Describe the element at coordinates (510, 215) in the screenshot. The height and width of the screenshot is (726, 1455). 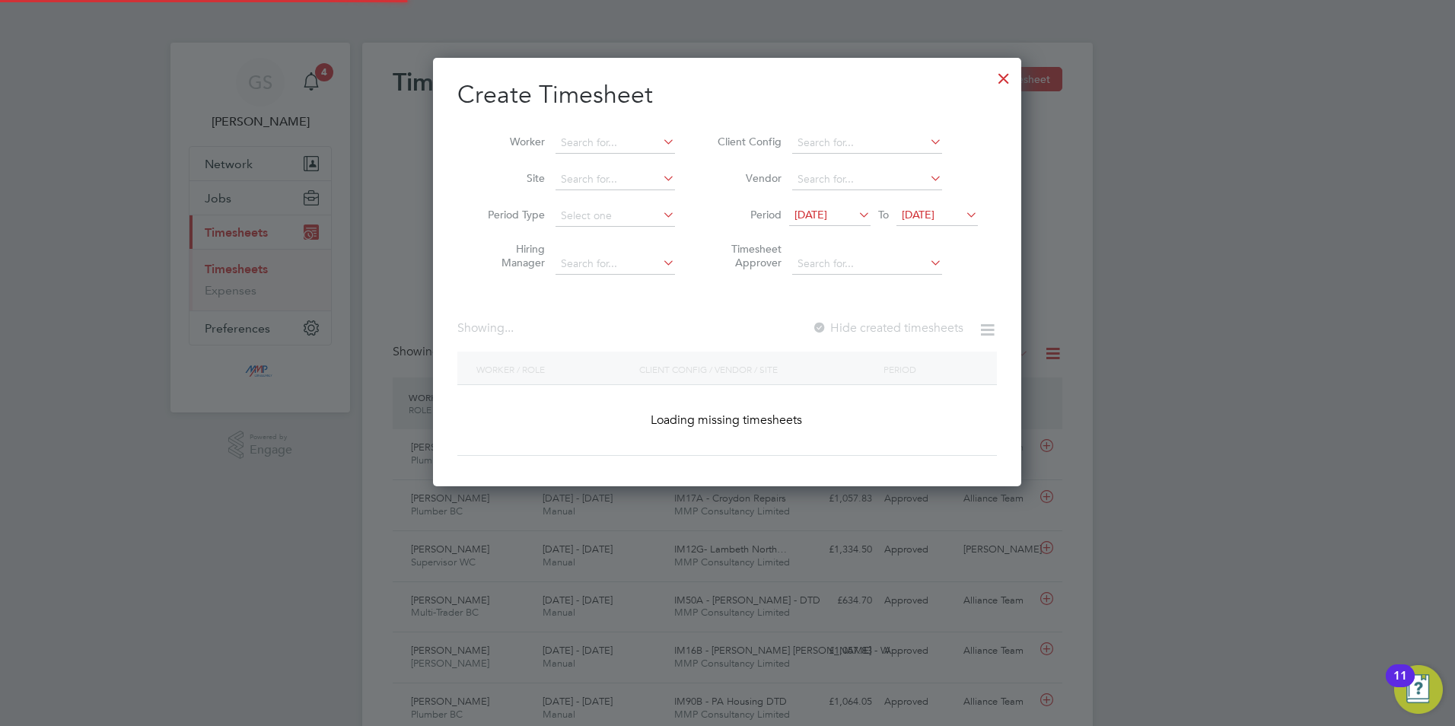
I see `label: Period Type` at that location.